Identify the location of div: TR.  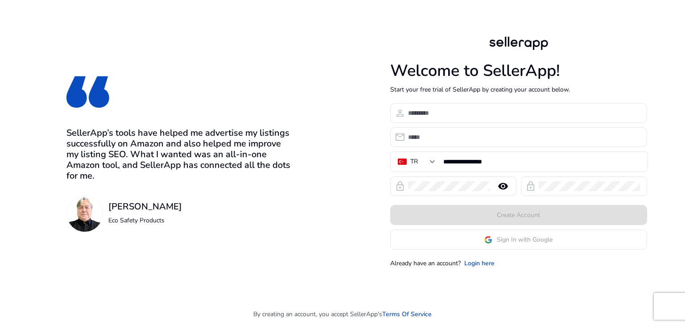
(414, 162).